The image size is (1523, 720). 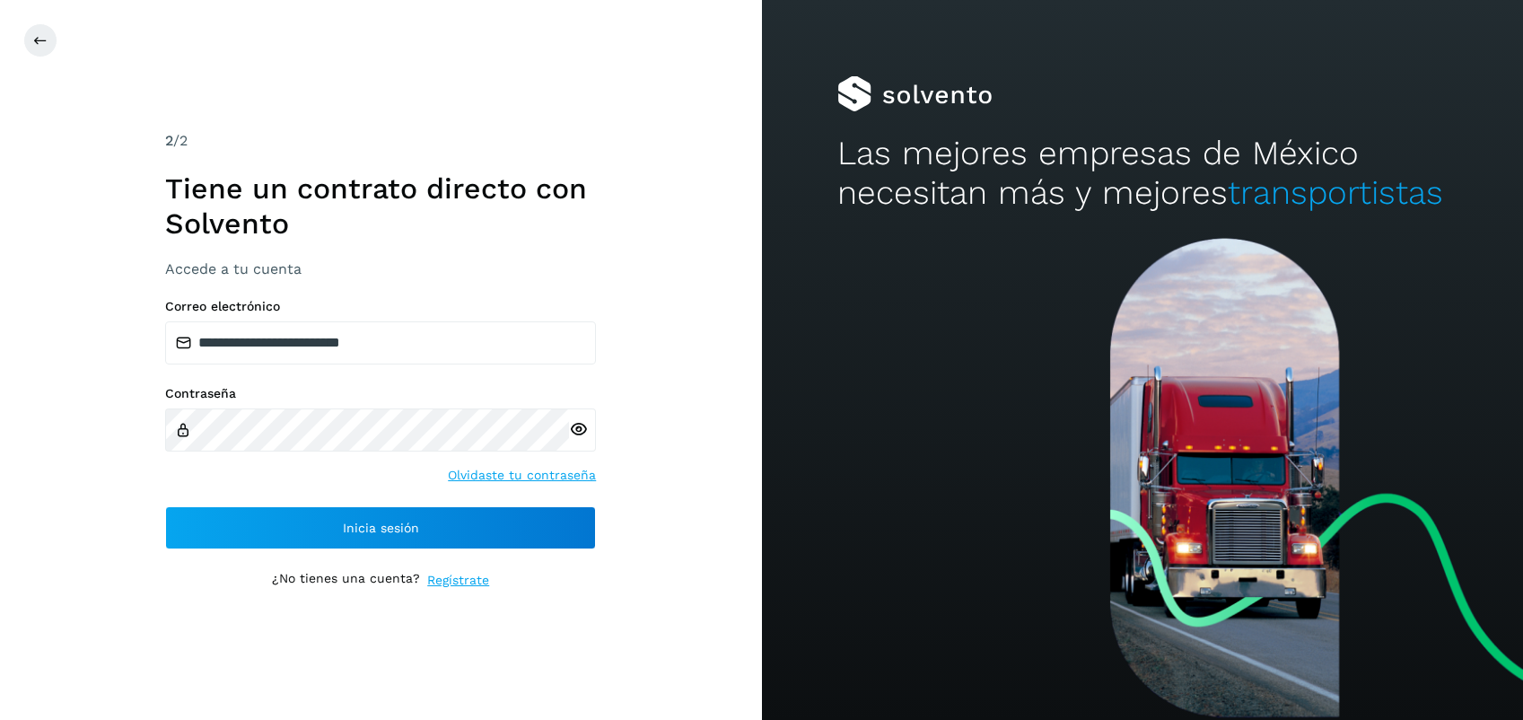 I want to click on h3: Accede a tu cuenta, so click(x=381, y=268).